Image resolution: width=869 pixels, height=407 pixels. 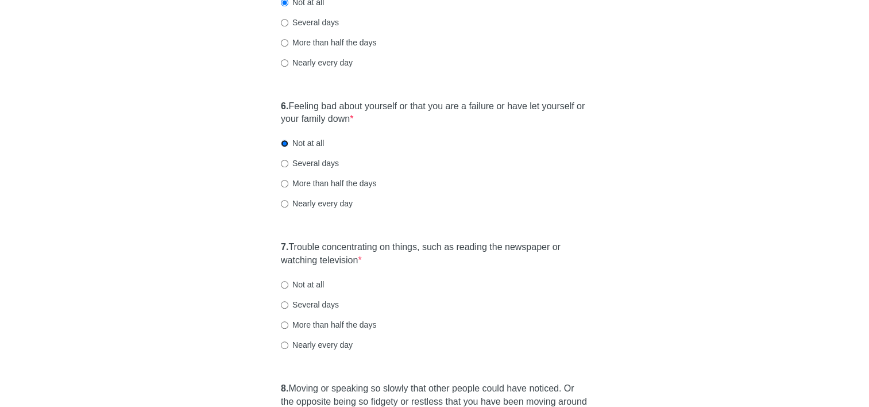 I want to click on strong: 7., so click(x=284, y=247).